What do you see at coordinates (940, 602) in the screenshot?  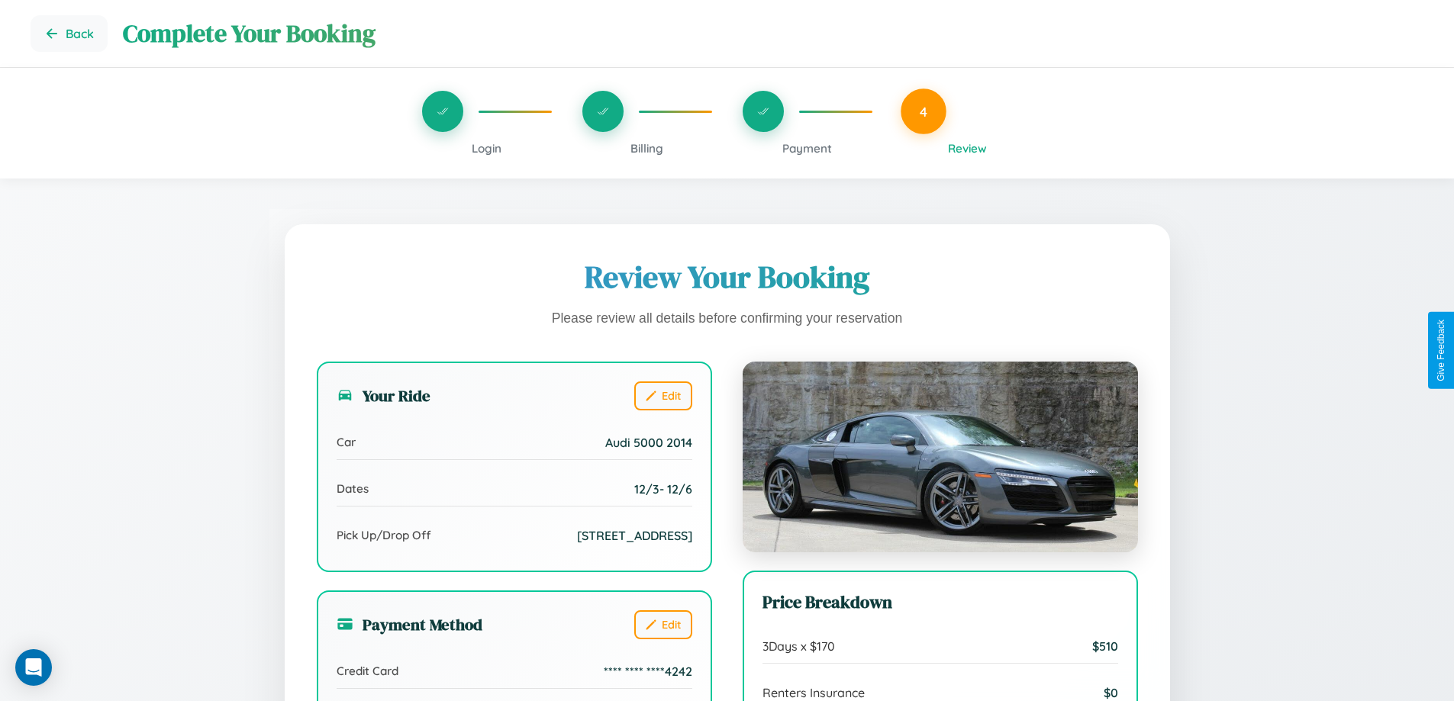 I see `h3: Price Breakdown` at bounding box center [940, 602].